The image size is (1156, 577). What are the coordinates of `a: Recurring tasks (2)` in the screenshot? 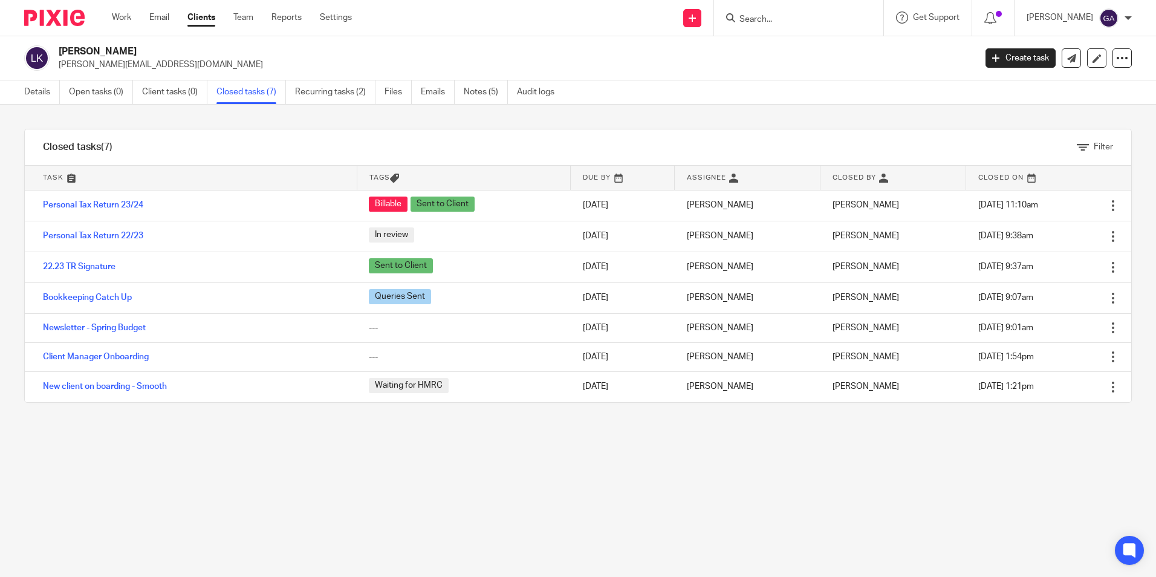 It's located at (335, 92).